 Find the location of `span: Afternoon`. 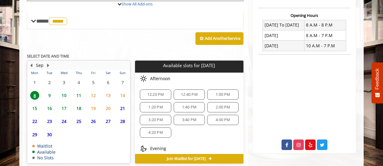

span: Afternoon is located at coordinates (160, 79).